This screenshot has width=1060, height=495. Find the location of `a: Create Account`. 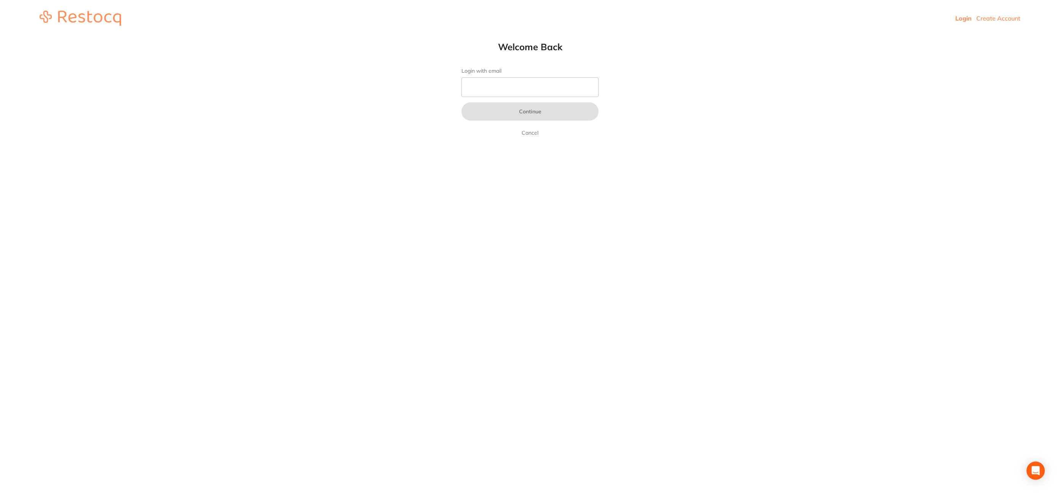

a: Create Account is located at coordinates (998, 18).